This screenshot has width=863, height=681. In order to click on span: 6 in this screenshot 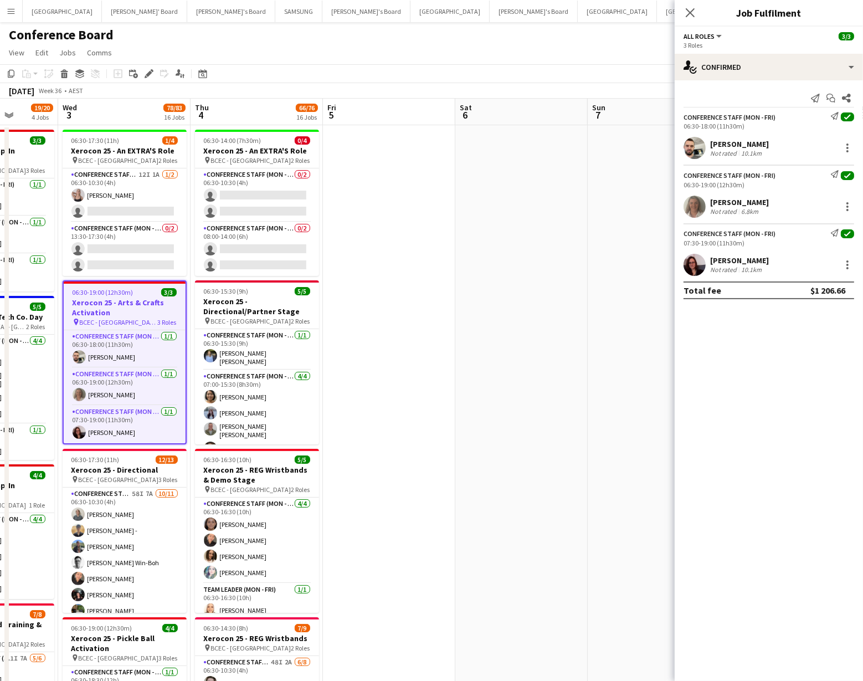, I will do `click(465, 115)`.